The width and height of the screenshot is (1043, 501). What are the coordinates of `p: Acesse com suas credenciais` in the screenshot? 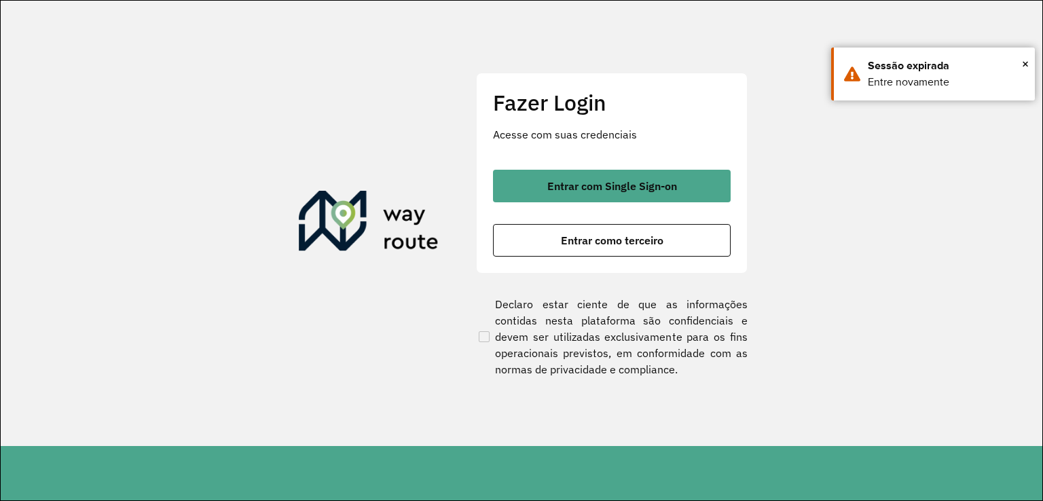 It's located at (612, 134).